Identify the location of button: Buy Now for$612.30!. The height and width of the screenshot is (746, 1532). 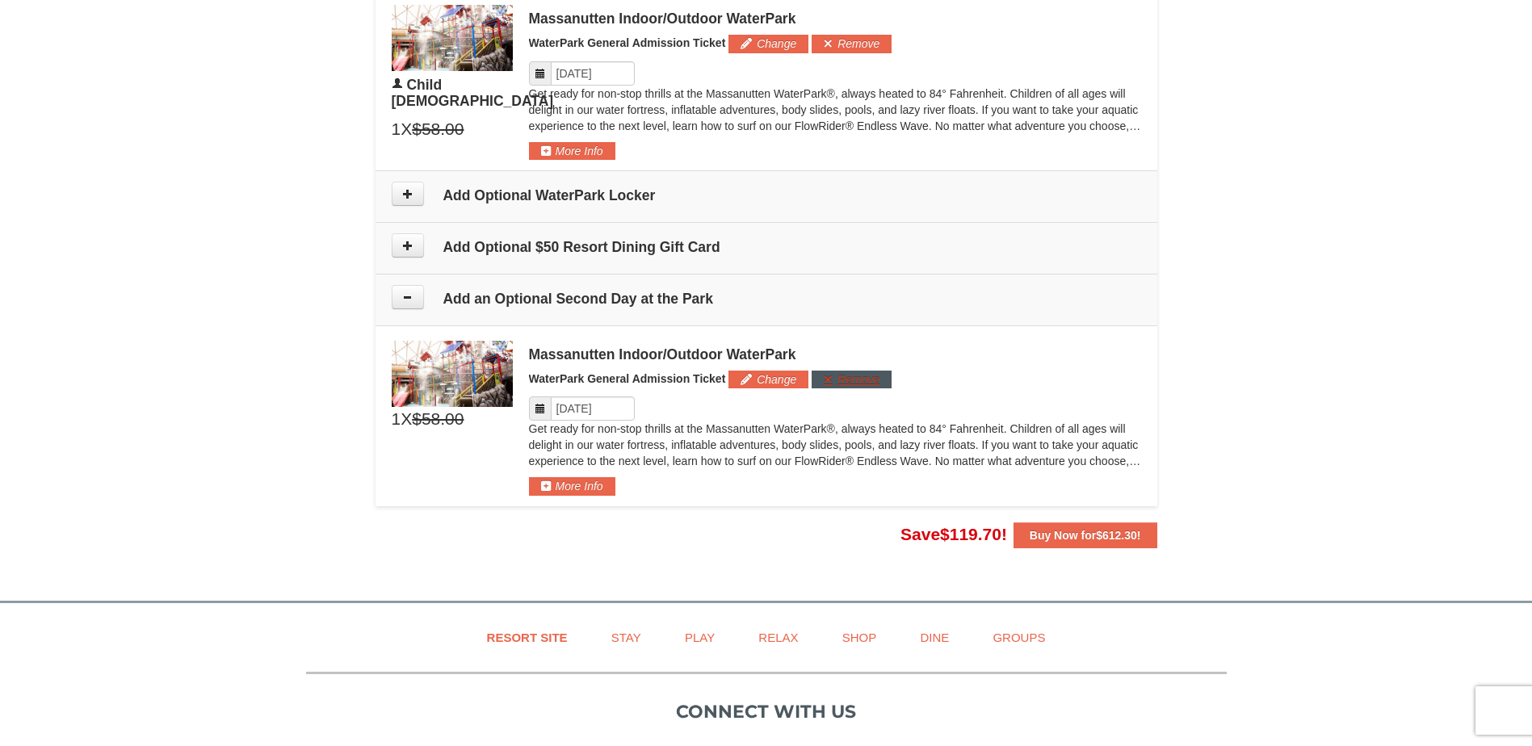
(1086, 536).